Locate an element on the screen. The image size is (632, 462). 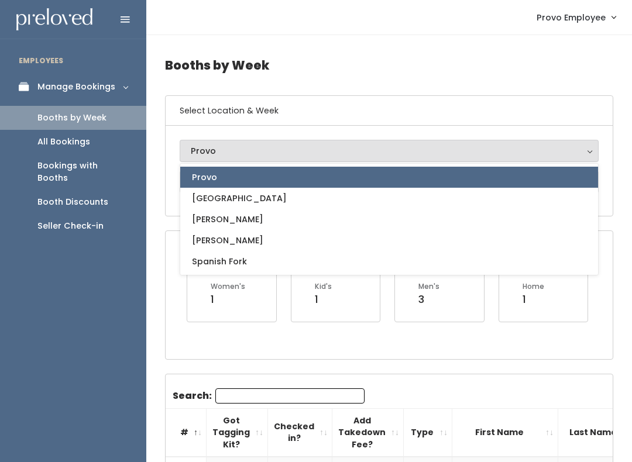
input: Search: is located at coordinates (290, 396).